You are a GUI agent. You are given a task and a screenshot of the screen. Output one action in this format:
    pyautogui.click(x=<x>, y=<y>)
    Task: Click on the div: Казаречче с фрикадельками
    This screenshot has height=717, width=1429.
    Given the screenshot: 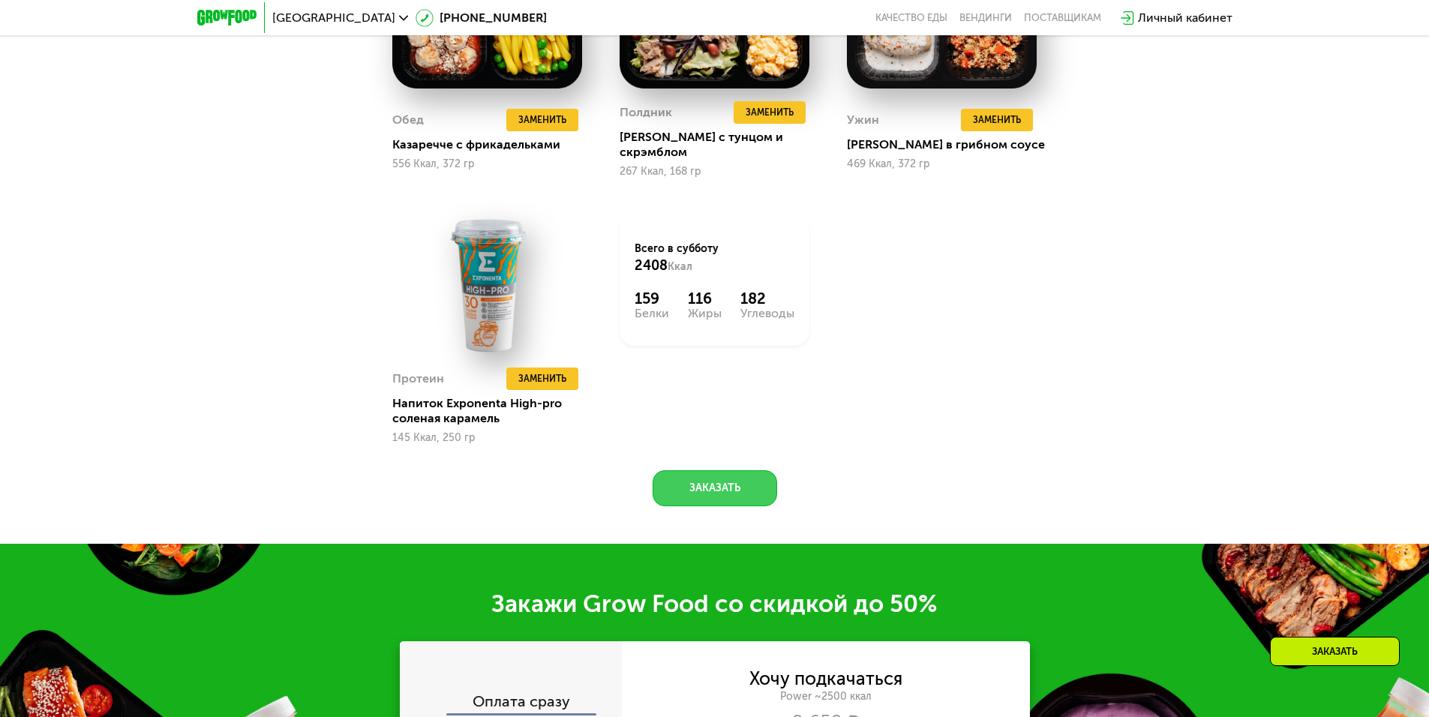 What is the action you would take?
    pyautogui.click(x=493, y=145)
    